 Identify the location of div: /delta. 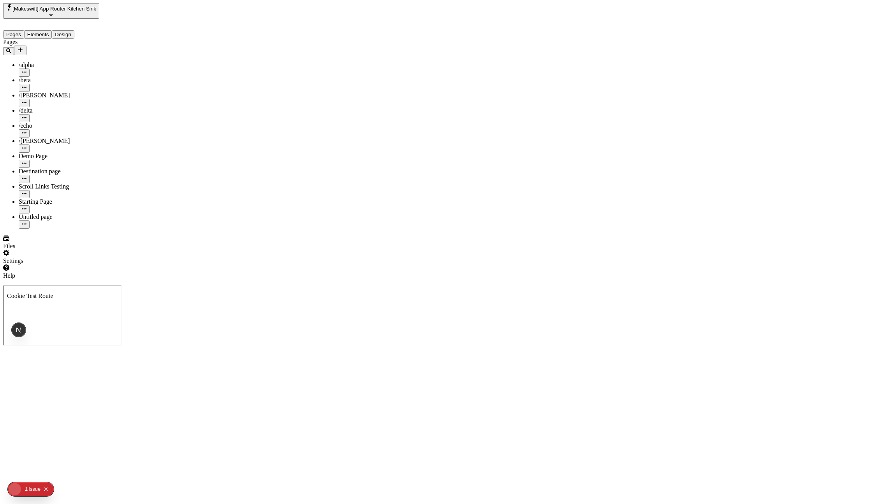
(68, 111).